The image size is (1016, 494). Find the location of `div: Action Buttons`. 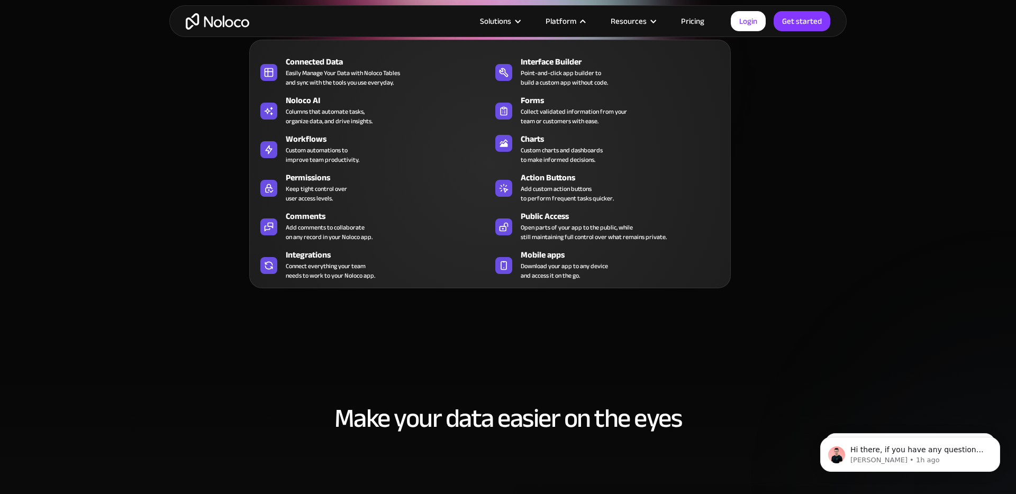

div: Action Buttons is located at coordinates (625, 178).